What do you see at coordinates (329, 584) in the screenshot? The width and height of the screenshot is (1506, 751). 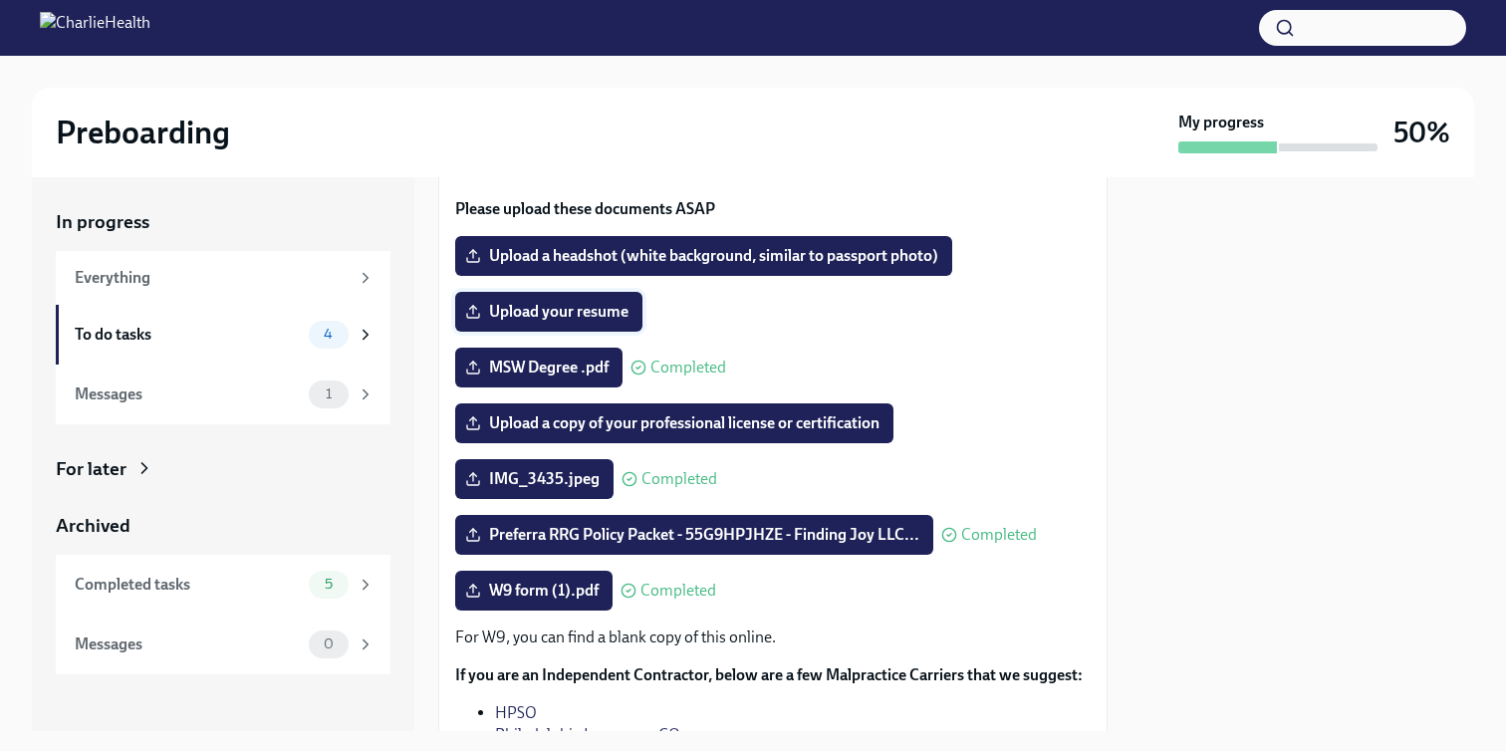 I see `span: 5` at bounding box center [329, 584].